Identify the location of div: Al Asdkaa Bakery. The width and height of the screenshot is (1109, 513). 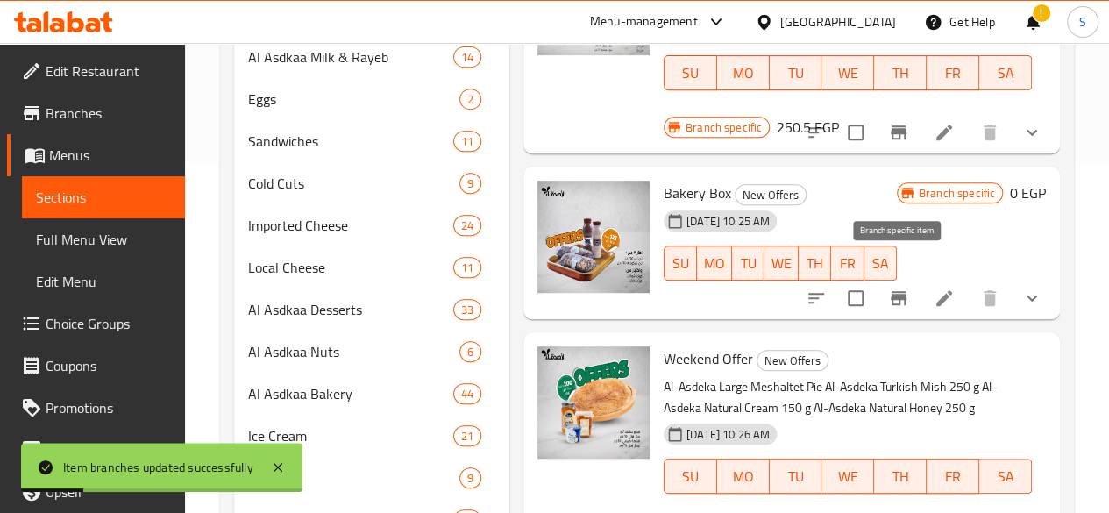
(351, 394).